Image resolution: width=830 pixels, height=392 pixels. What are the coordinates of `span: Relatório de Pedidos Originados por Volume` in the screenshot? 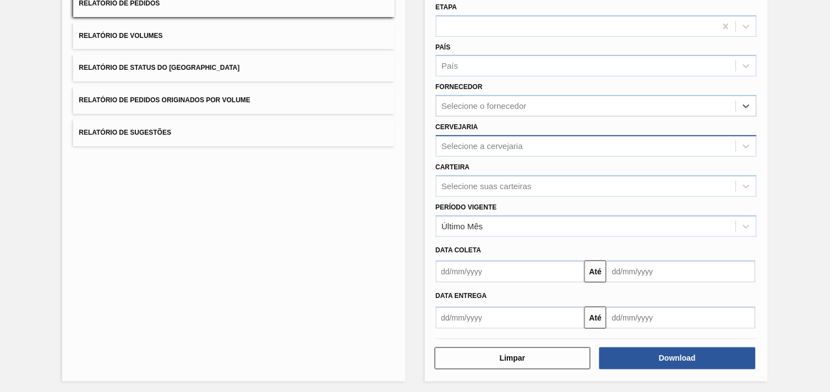 It's located at (164, 100).